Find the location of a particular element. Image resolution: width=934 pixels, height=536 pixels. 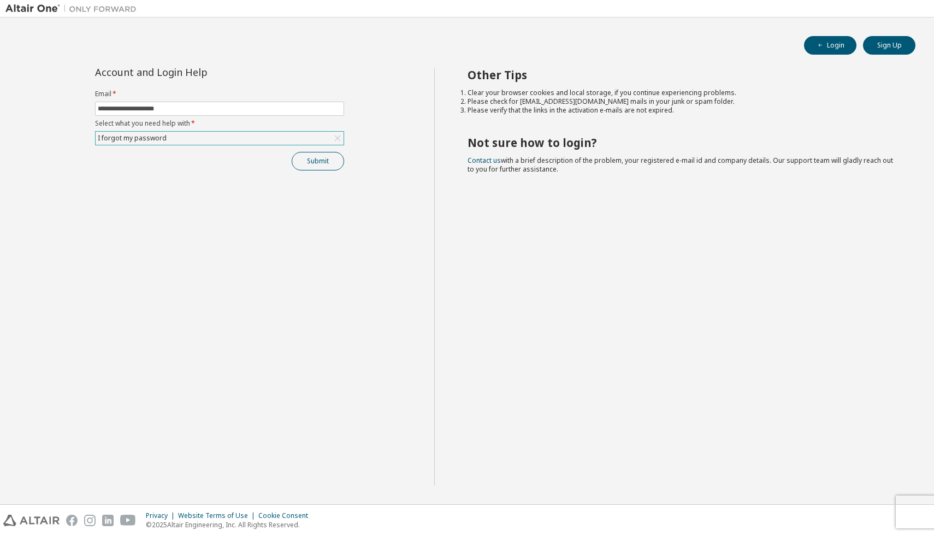

div: Website Terms of Use is located at coordinates (218, 516).